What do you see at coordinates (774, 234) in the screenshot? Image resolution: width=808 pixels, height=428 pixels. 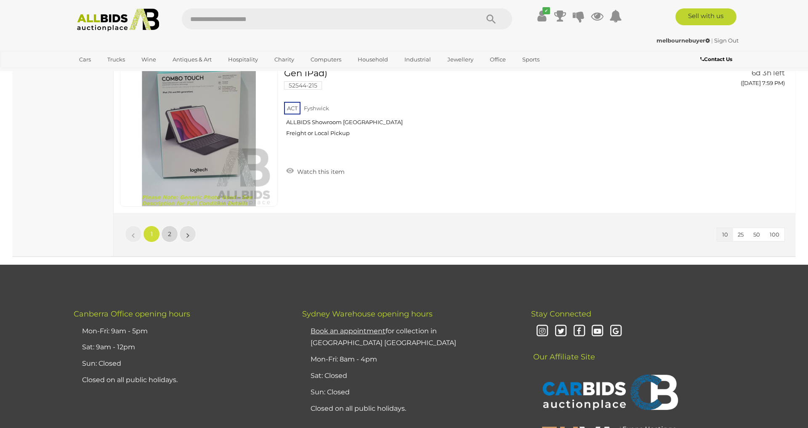 I see `button: 100` at bounding box center [774, 234].